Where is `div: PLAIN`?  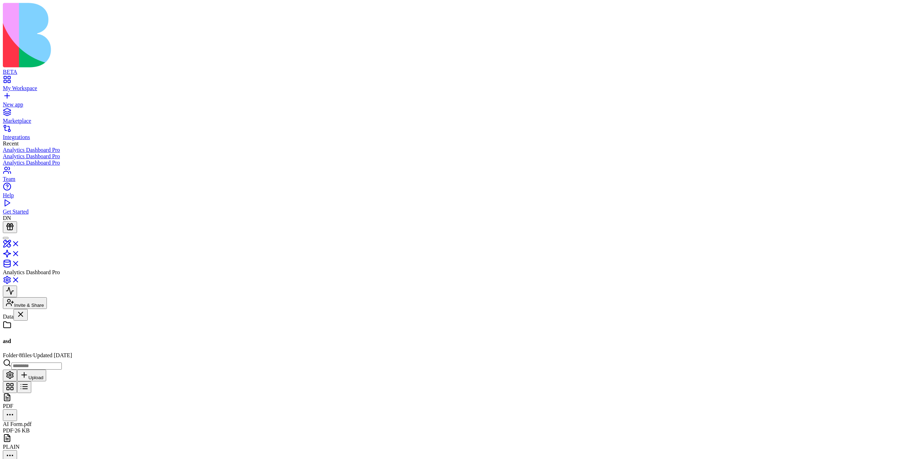
div: PLAIN is located at coordinates (454, 447).